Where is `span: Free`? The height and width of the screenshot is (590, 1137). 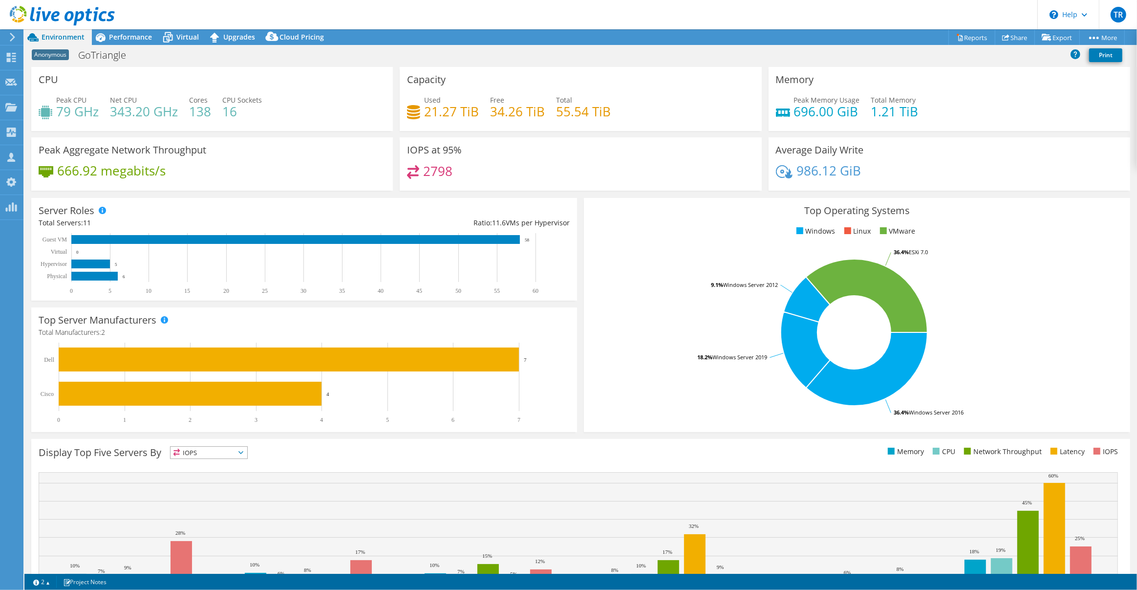
span: Free is located at coordinates (497, 100).